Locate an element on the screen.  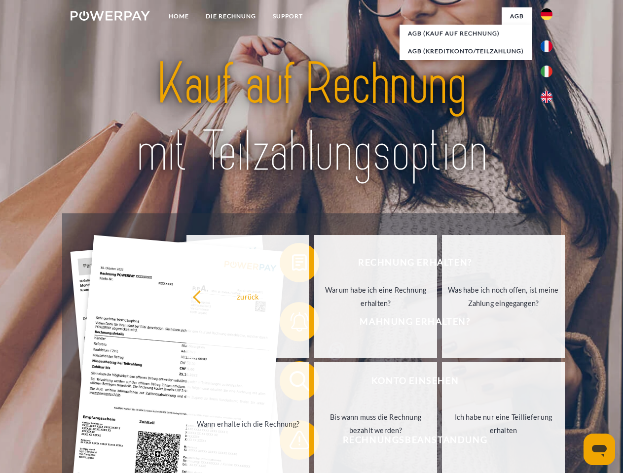
img: en is located at coordinates (546, 97).